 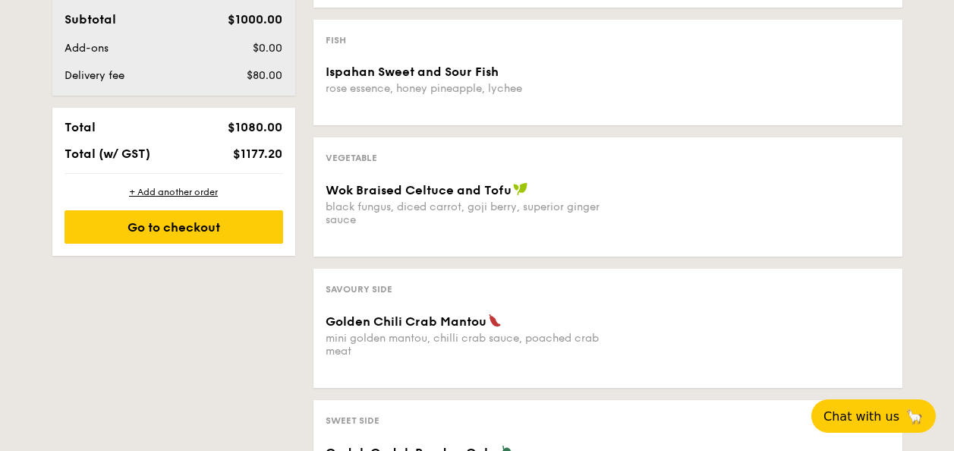 What do you see at coordinates (80, 127) in the screenshot?
I see `span: Total` at bounding box center [80, 127].